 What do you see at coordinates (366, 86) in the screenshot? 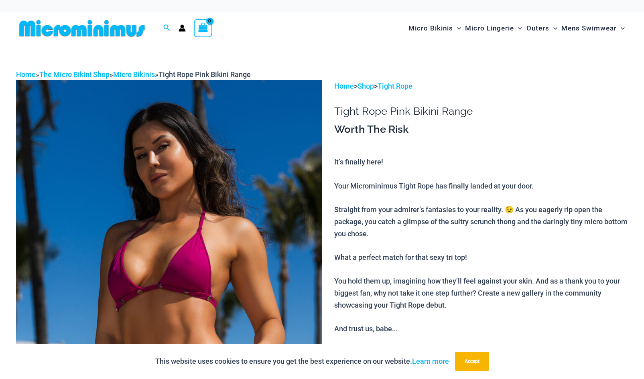
I see `a: Shop` at bounding box center [366, 86].